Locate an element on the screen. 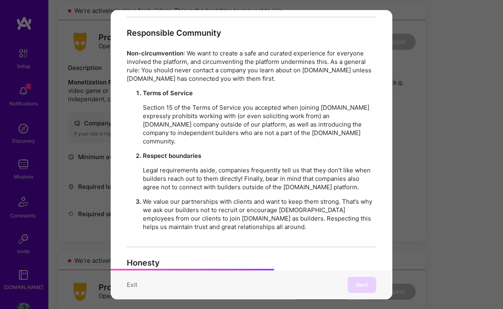 This screenshot has height=309, width=503. h4: Responsible Community is located at coordinates (252, 33).